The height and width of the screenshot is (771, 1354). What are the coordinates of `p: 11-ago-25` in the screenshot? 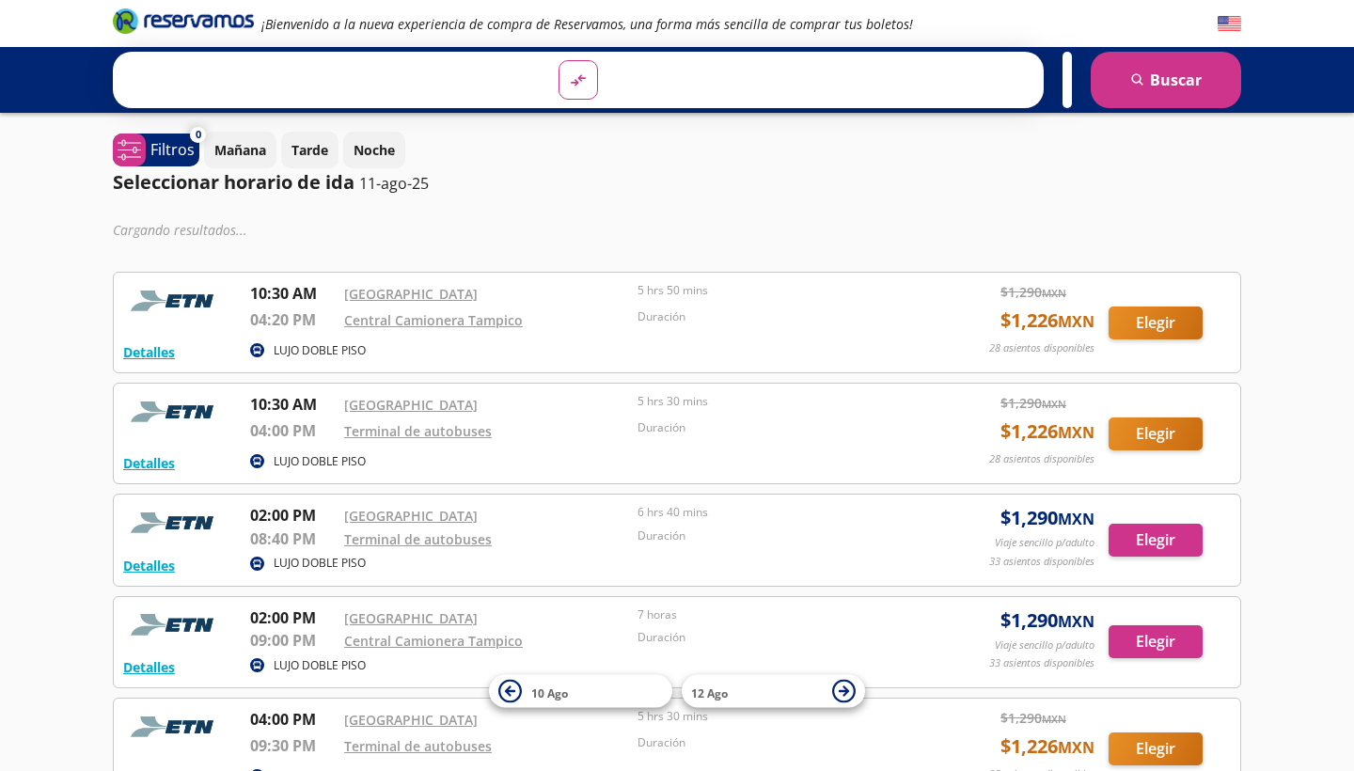 It's located at (394, 183).